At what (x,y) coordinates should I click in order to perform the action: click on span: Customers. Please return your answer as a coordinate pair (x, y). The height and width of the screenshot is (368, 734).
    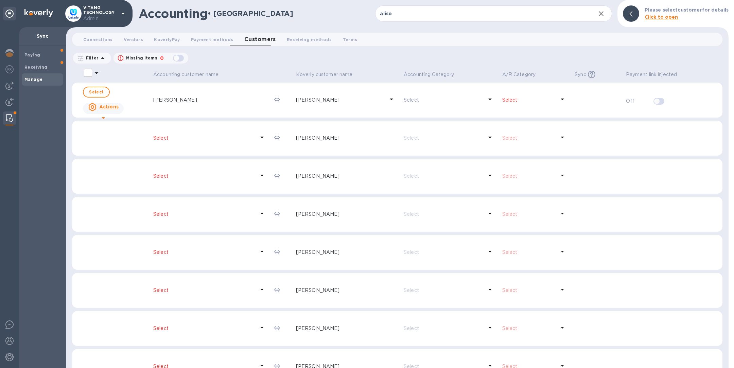
    Looking at the image, I should click on (260, 39).